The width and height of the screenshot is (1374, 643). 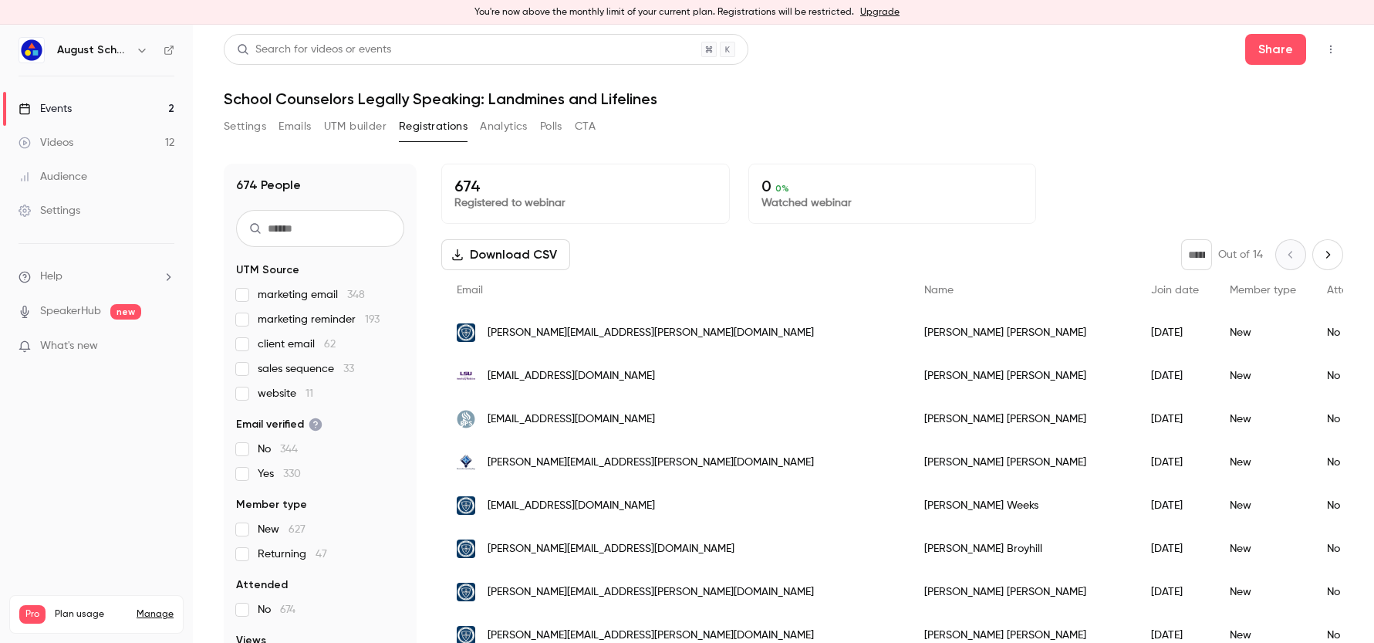 What do you see at coordinates (1175, 290) in the screenshot?
I see `span: Join date` at bounding box center [1175, 290].